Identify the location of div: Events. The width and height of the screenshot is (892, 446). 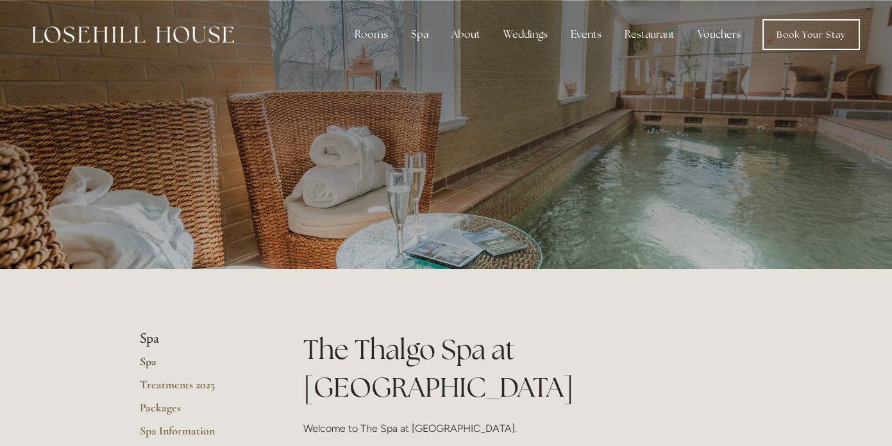
(586, 35).